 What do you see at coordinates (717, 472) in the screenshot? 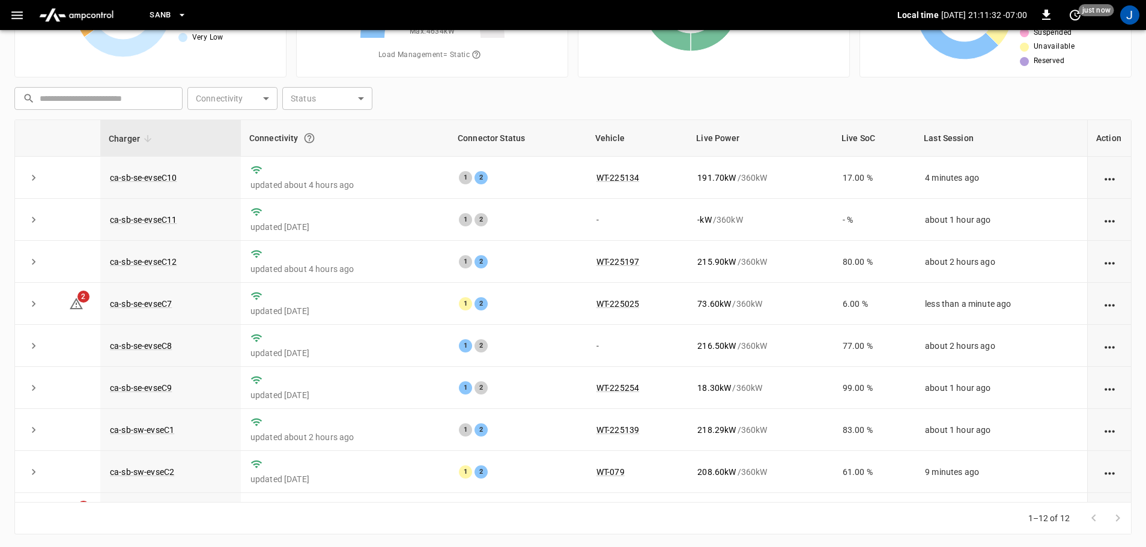
I see `p: 208.60 kW` at bounding box center [717, 472].